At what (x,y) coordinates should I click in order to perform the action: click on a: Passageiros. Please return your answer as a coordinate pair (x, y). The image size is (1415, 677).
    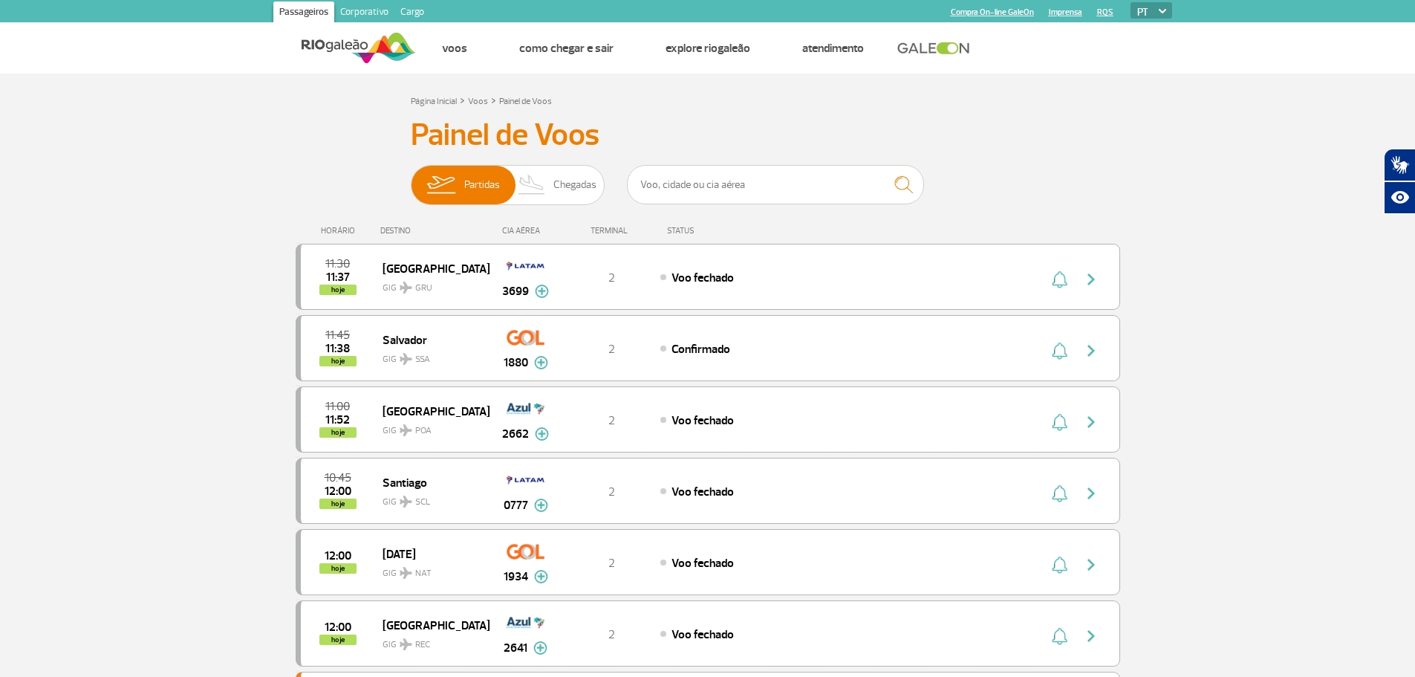
    Looking at the image, I should click on (304, 13).